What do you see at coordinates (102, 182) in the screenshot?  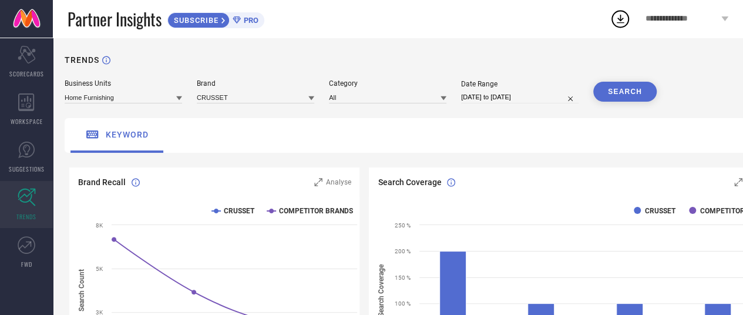 I see `span: Brand Recall` at bounding box center [102, 182].